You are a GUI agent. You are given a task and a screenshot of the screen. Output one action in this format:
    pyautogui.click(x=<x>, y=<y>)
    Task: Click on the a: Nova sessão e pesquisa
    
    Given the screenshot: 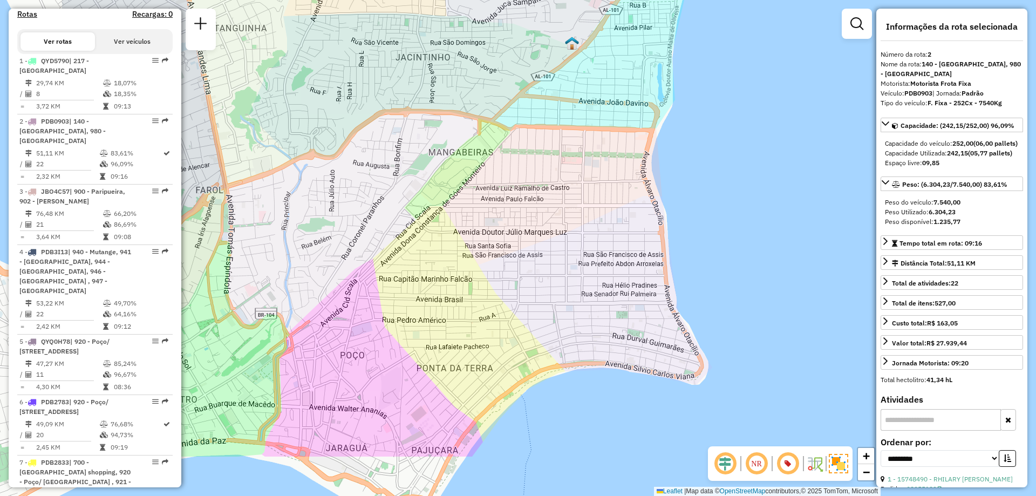 What is the action you would take?
    pyautogui.click(x=201, y=25)
    